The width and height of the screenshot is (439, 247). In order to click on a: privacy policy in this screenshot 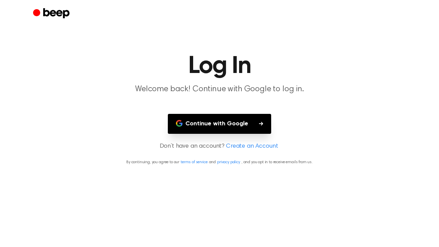, I will do `click(229, 162)`.